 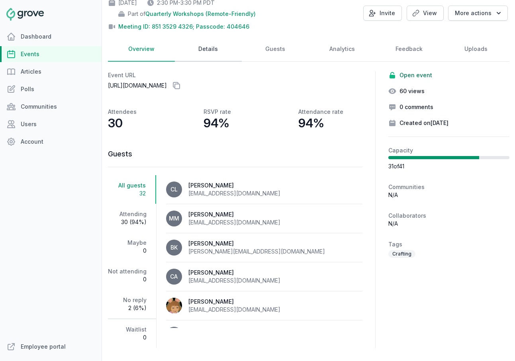 I want to click on h2: Event URL, so click(x=235, y=75).